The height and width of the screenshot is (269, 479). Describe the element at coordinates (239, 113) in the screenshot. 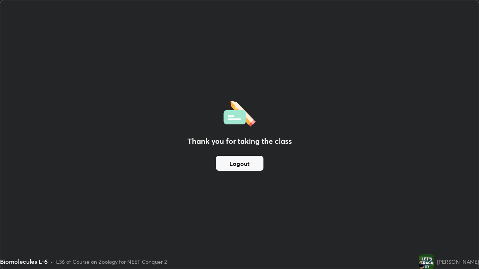

I see `img: offlineFeedback.1438e8b3.svg` at that location.